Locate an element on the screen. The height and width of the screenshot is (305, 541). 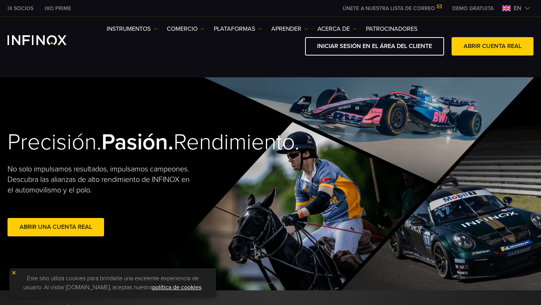
a: PLATAFORMAS is located at coordinates (238, 29).